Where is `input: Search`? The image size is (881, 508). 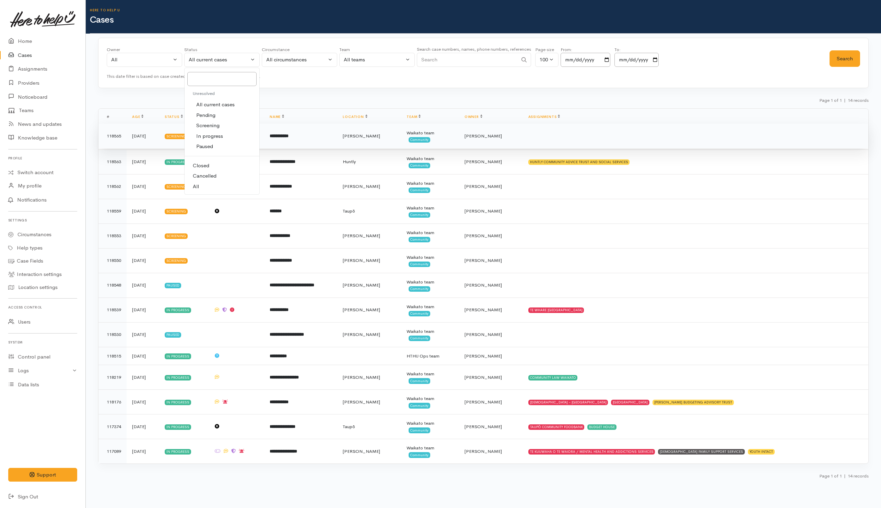
input: Search is located at coordinates (222, 79).